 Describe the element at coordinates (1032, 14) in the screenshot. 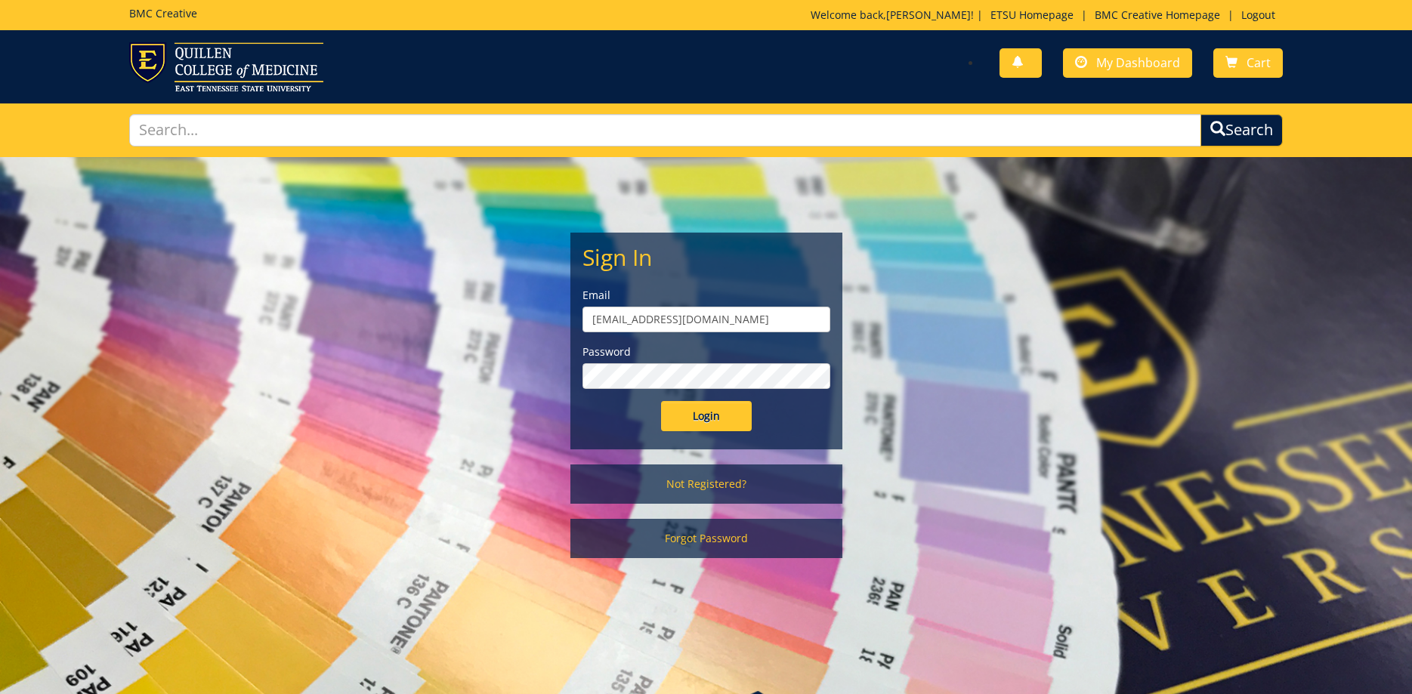

I see `a: ETSU Homepage` at that location.